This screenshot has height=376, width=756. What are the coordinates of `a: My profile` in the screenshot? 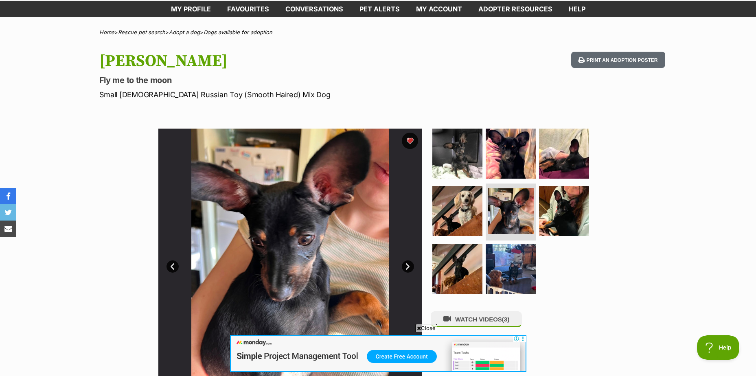 It's located at (191, 9).